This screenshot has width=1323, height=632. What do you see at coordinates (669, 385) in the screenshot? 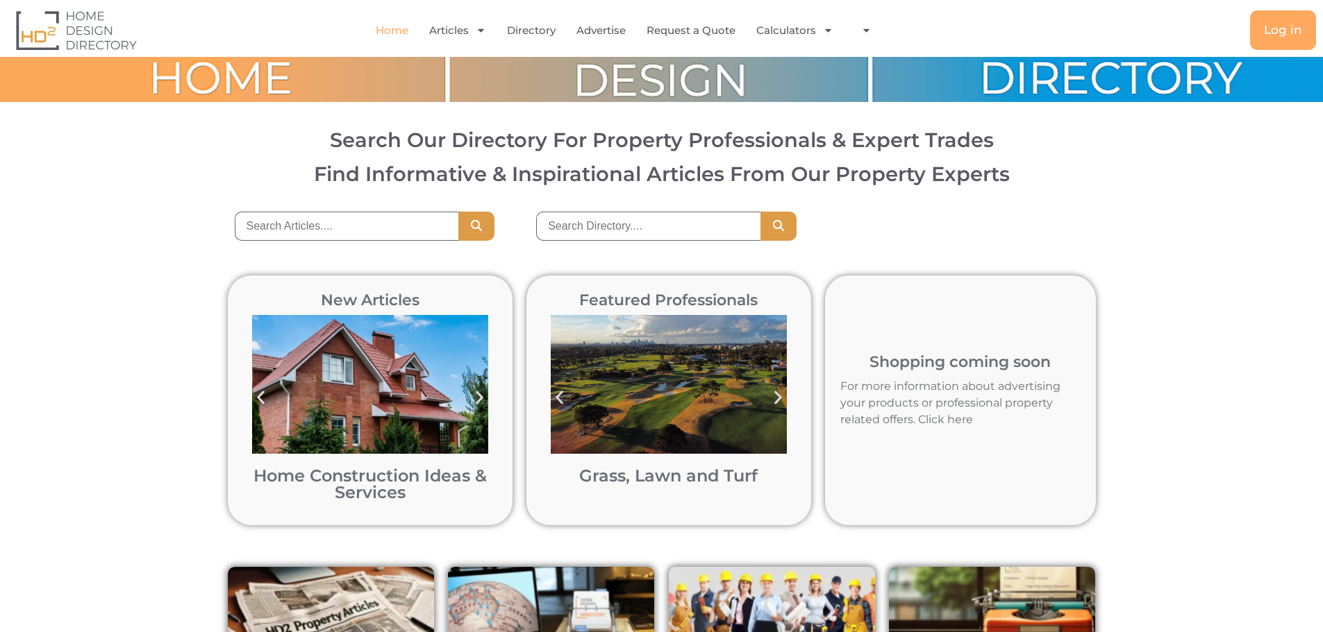
I see `img: Bonnie Doon Golf Club in Sydney post turf pigment` at bounding box center [669, 385].